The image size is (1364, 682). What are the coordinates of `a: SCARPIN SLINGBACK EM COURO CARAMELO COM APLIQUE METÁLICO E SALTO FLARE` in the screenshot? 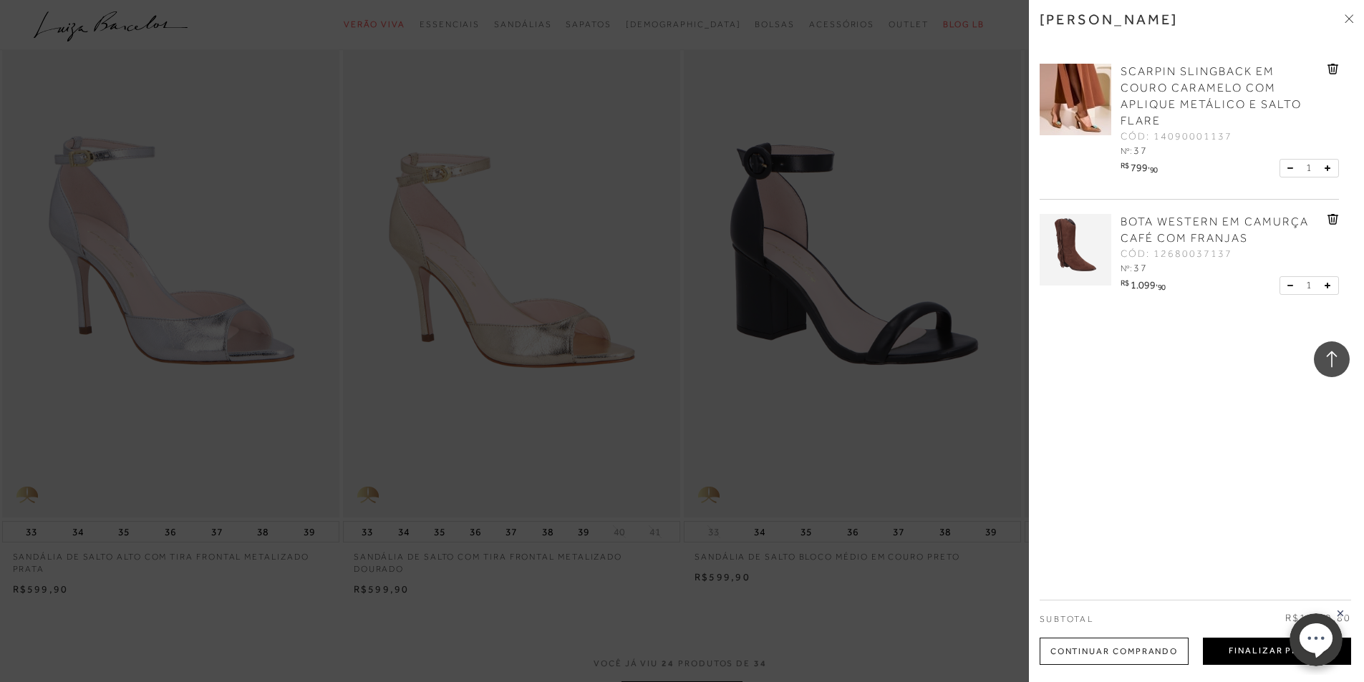 It's located at (1222, 97).